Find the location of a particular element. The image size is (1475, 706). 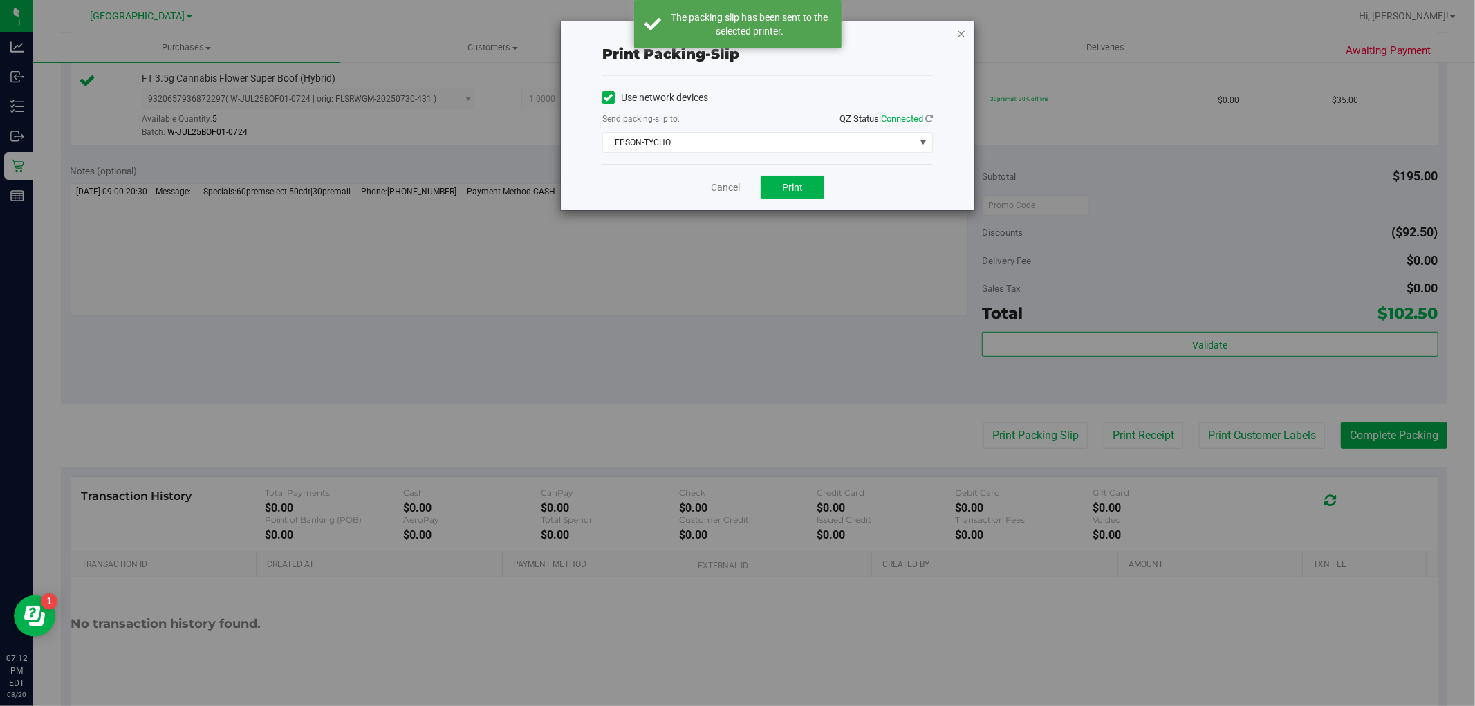

div: The packing slip has been sent to the selected printer. is located at coordinates (750, 24).